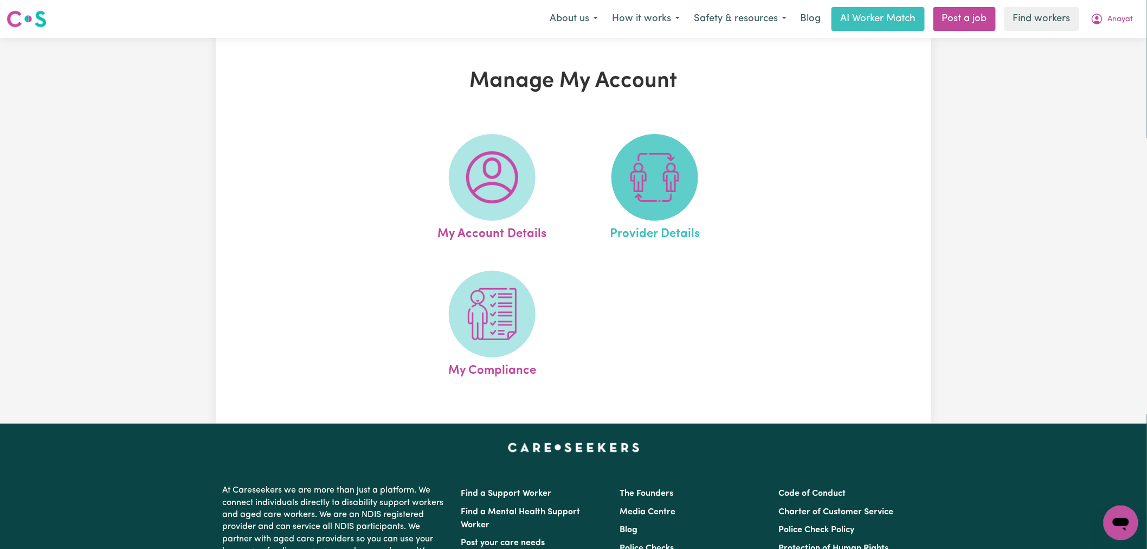 This screenshot has width=1147, height=549. Describe the element at coordinates (655, 232) in the screenshot. I see `span: Provider Details` at that location.